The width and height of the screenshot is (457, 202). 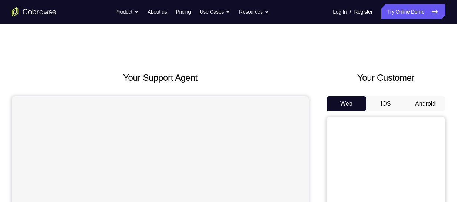 What do you see at coordinates (34, 12) in the screenshot?
I see `a: Go to the home page` at bounding box center [34, 12].